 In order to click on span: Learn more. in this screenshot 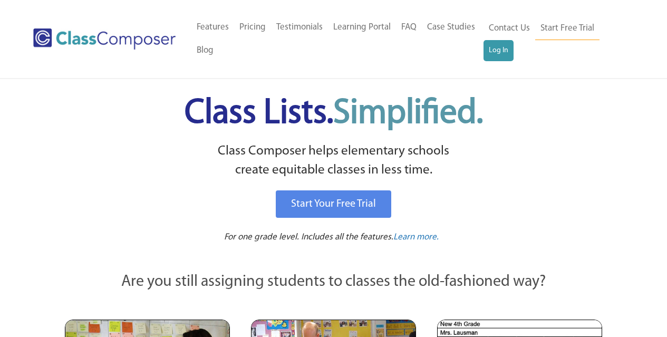, I will do `click(416, 237)`.